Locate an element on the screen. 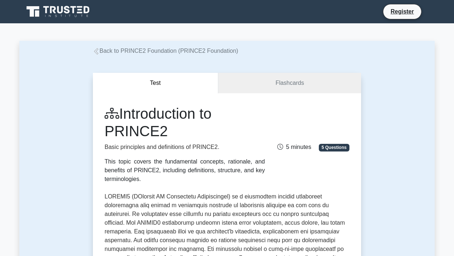 The width and height of the screenshot is (454, 256). span: 5 minutes is located at coordinates (294, 147).